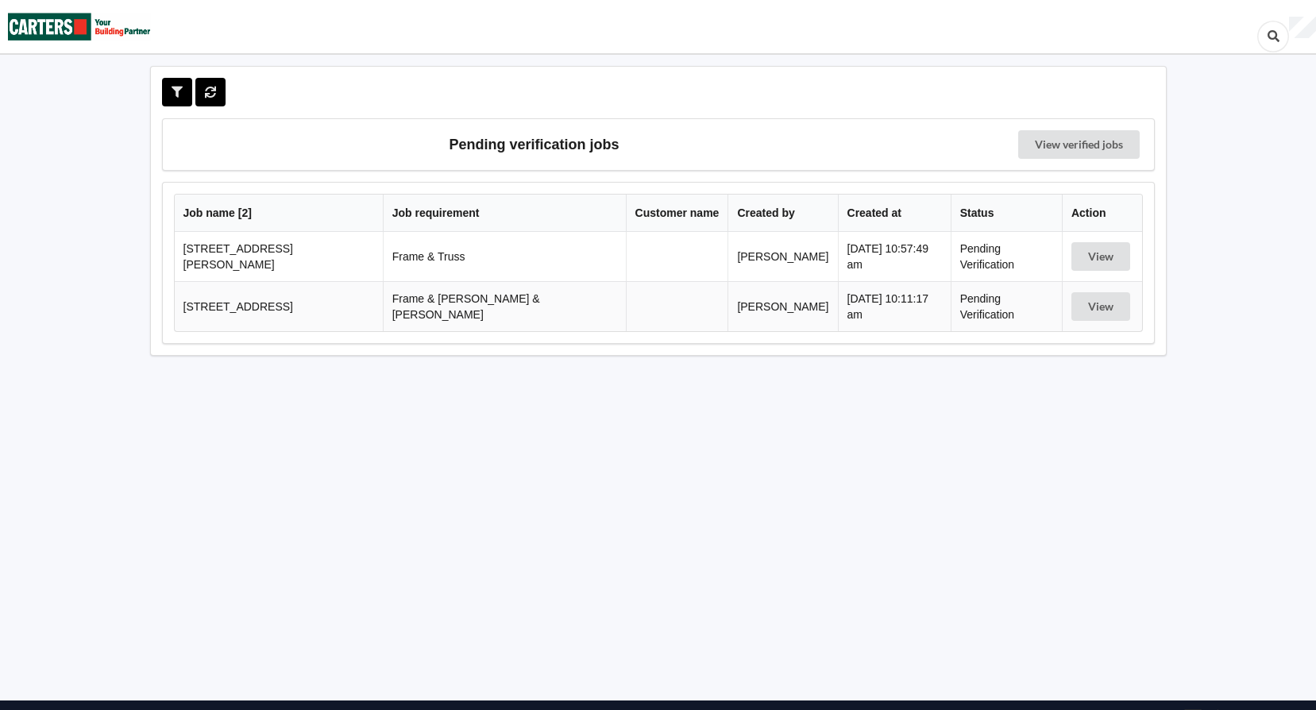  What do you see at coordinates (1102, 213) in the screenshot?
I see `th: Action` at bounding box center [1102, 213].